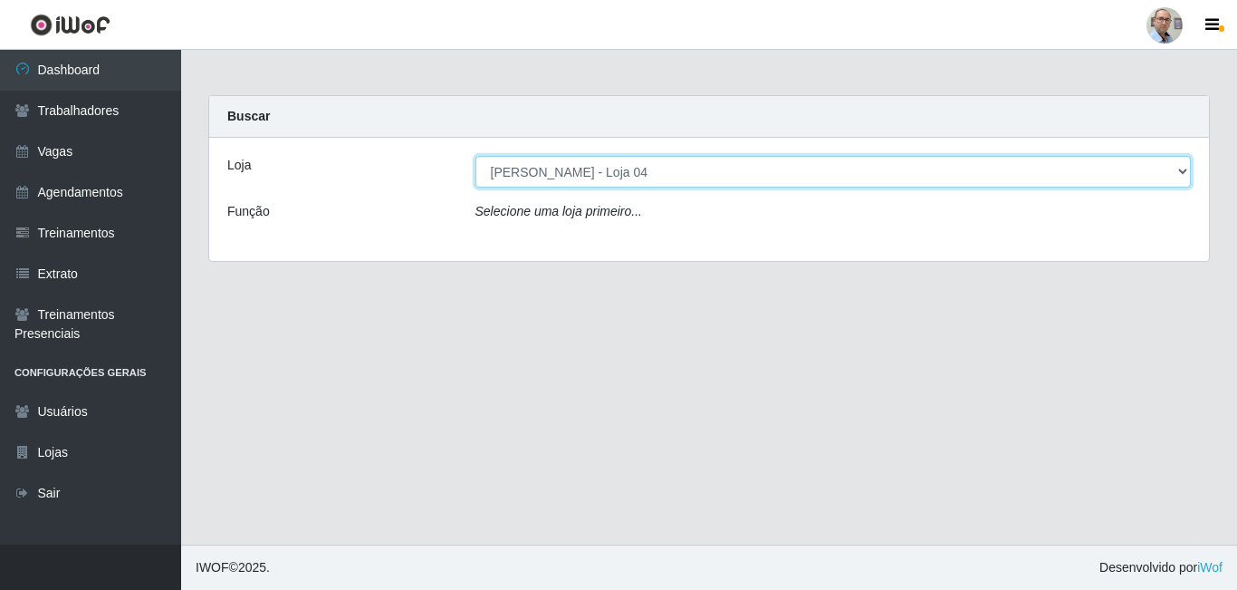 The width and height of the screenshot is (1237, 590). Describe the element at coordinates (1210, 567) in the screenshot. I see `a: iWof` at that location.